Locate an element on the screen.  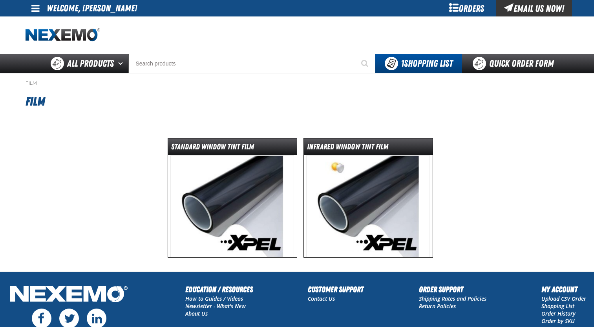
a: Order History is located at coordinates (558, 313).